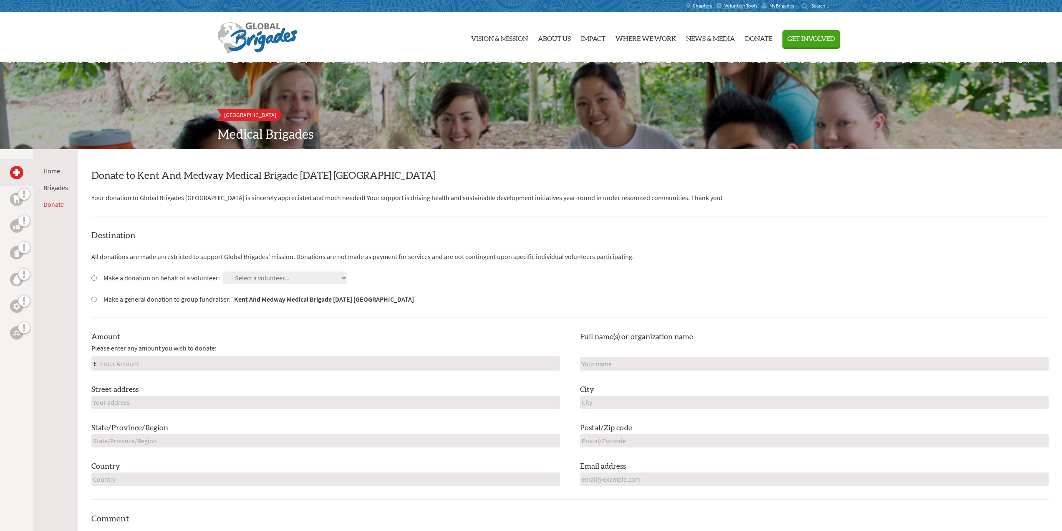 The height and width of the screenshot is (531, 1062). What do you see at coordinates (17, 172) in the screenshot?
I see `div: Medical` at bounding box center [17, 172].